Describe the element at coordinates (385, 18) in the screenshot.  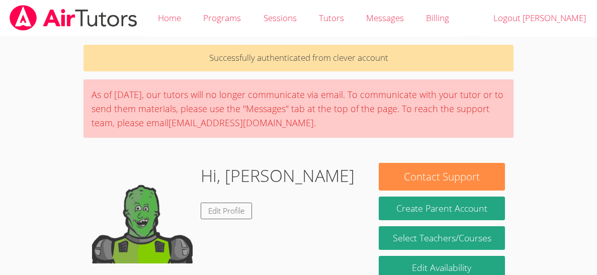
I see `span: Messages` at that location.